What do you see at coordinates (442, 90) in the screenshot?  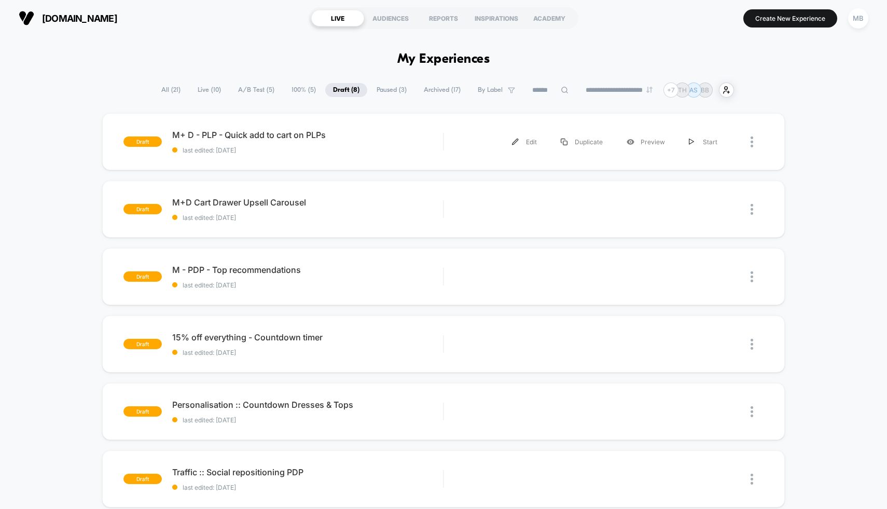 I see `span: Archived ( 17 )` at bounding box center [442, 90].